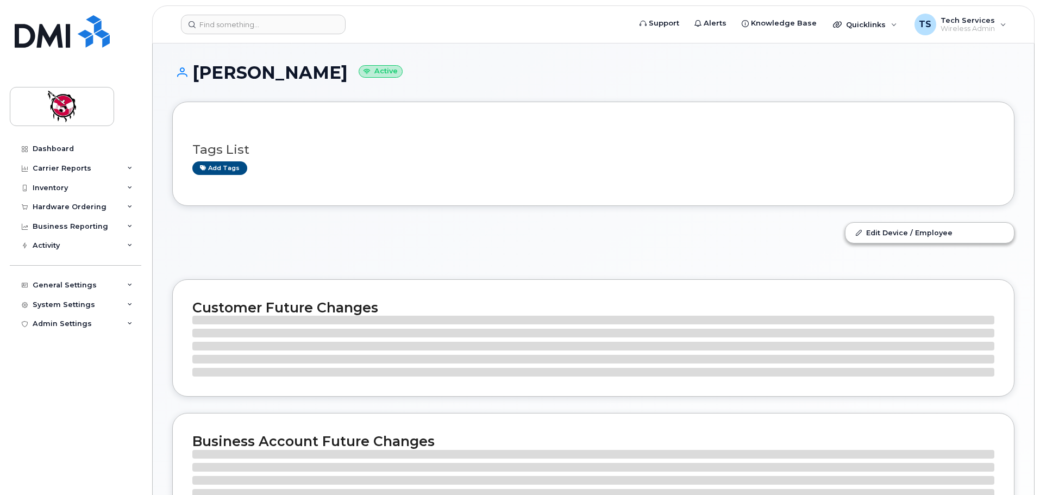  What do you see at coordinates (593, 149) in the screenshot?
I see `h3: Tags List` at bounding box center [593, 149].